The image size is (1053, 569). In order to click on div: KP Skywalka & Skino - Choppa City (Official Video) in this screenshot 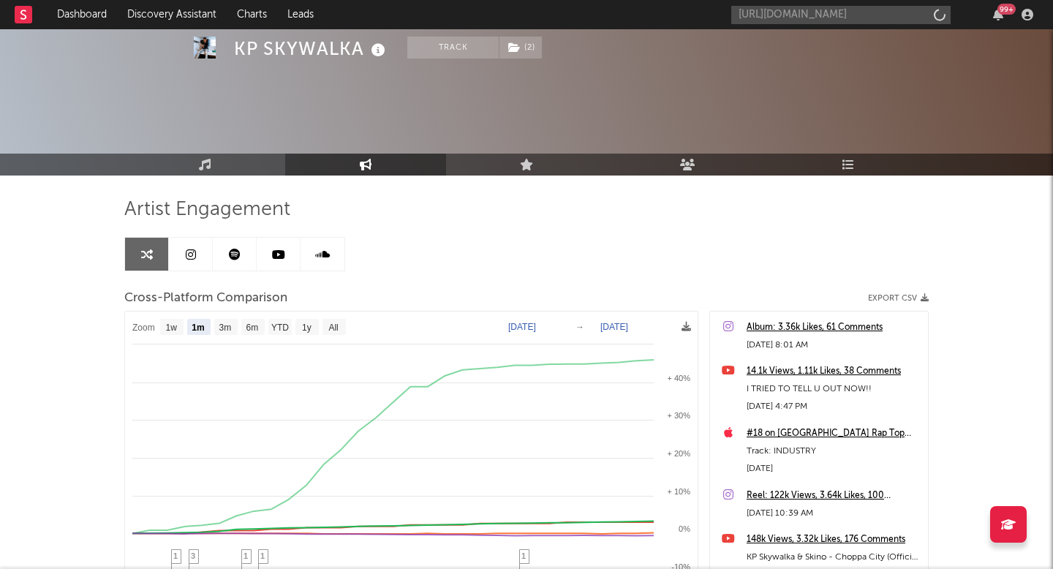, I will do `click(834, 557)`.